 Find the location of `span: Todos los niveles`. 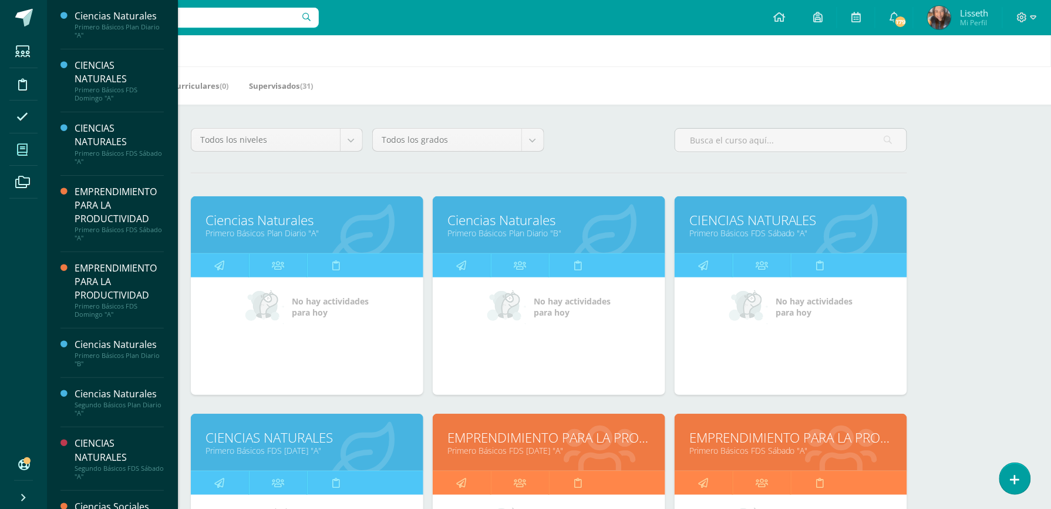

span: Todos los niveles is located at coordinates (265, 140).